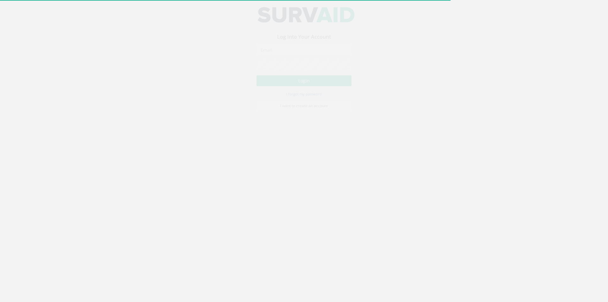  Describe the element at coordinates (304, 99) in the screenshot. I see `a: I forgot my password` at that location.